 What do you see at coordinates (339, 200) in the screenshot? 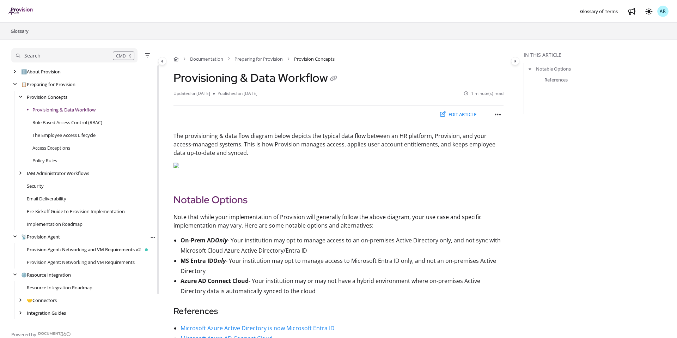
I see `h2: Notable Options` at bounding box center [339, 200].